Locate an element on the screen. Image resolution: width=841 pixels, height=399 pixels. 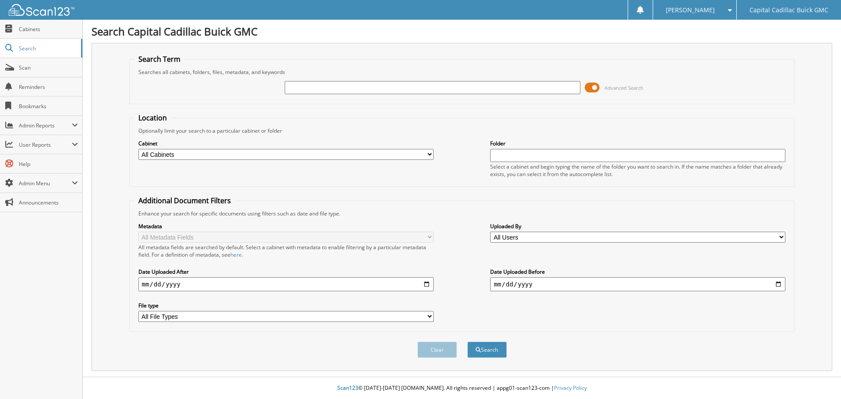
label: File type is located at coordinates (286, 305).